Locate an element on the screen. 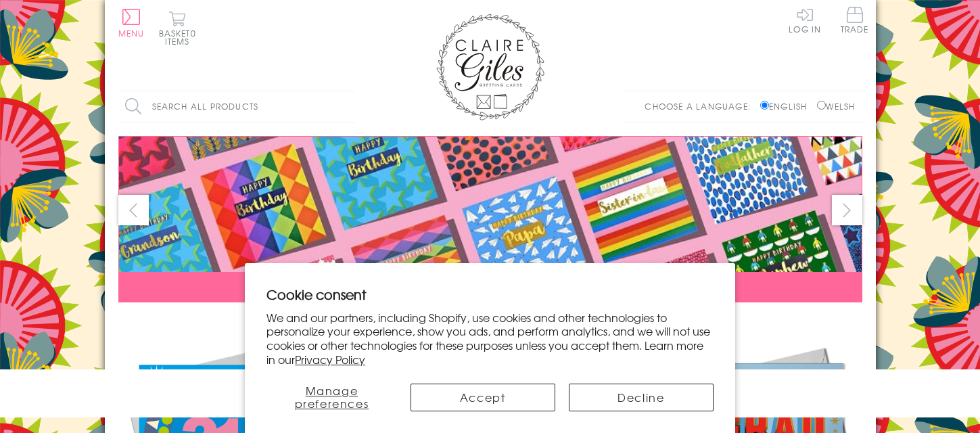 The height and width of the screenshot is (433, 980). p: Choose a language: is located at coordinates (701, 106).